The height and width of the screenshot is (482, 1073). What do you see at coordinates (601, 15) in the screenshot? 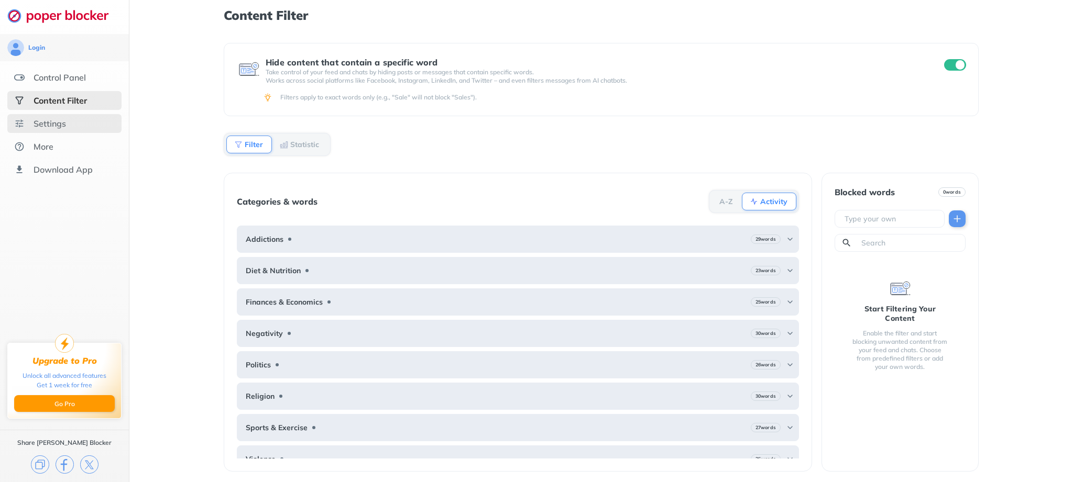
I see `h1: Content Filter` at bounding box center [601, 15].